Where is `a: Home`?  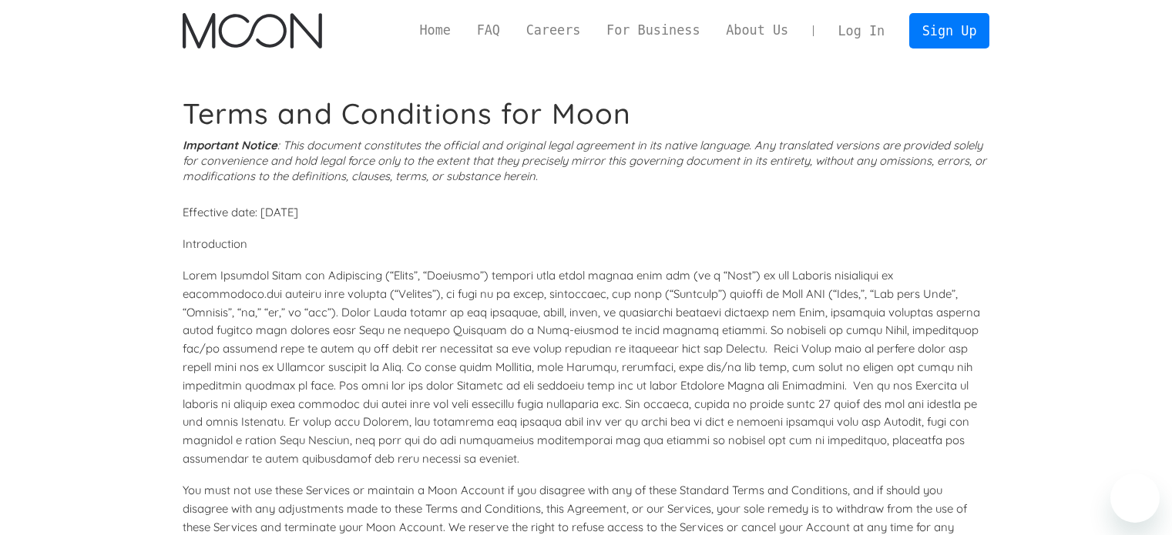
a: Home is located at coordinates (435, 30).